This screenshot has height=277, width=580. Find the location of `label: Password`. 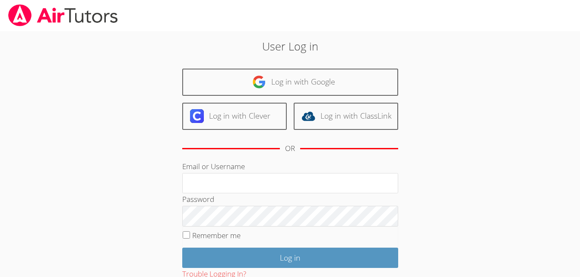

label: Password is located at coordinates (198, 199).